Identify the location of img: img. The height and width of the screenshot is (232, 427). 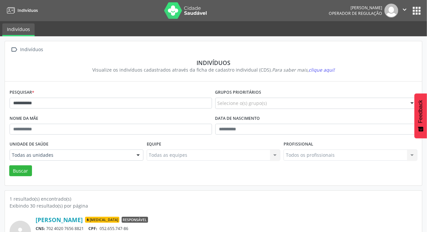
(392, 11).